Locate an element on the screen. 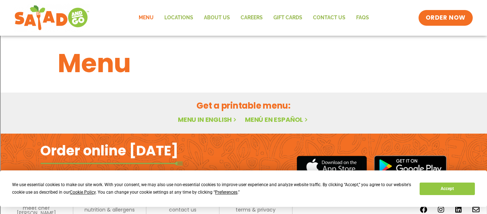 The width and height of the screenshot is (487, 214). a: GIFT CARDS is located at coordinates (288, 18).